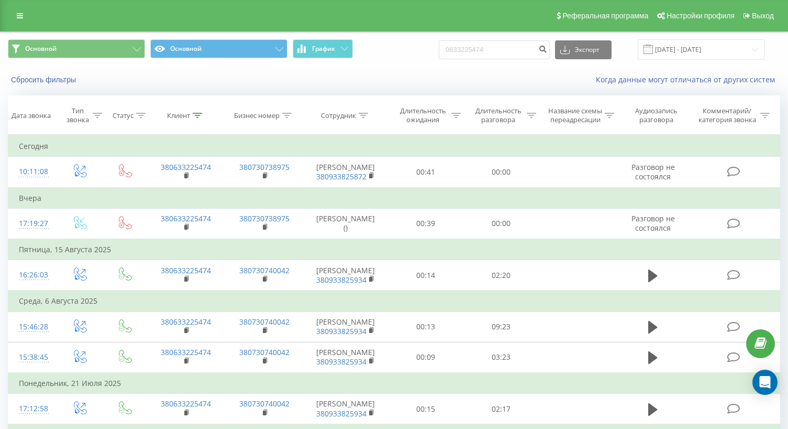 This screenshot has height=429, width=788. What do you see at coordinates (763, 16) in the screenshot?
I see `span: Выход` at bounding box center [763, 16].